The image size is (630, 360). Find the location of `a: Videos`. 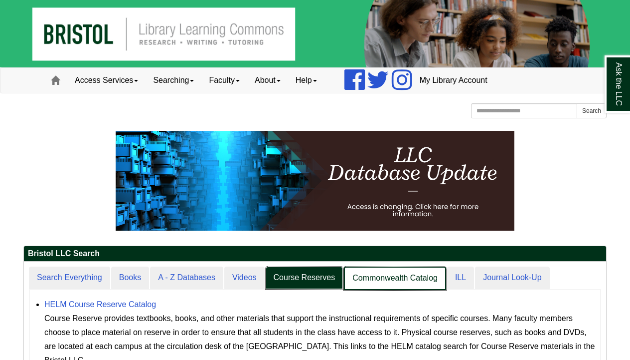

a: Videos is located at coordinates (244, 277).